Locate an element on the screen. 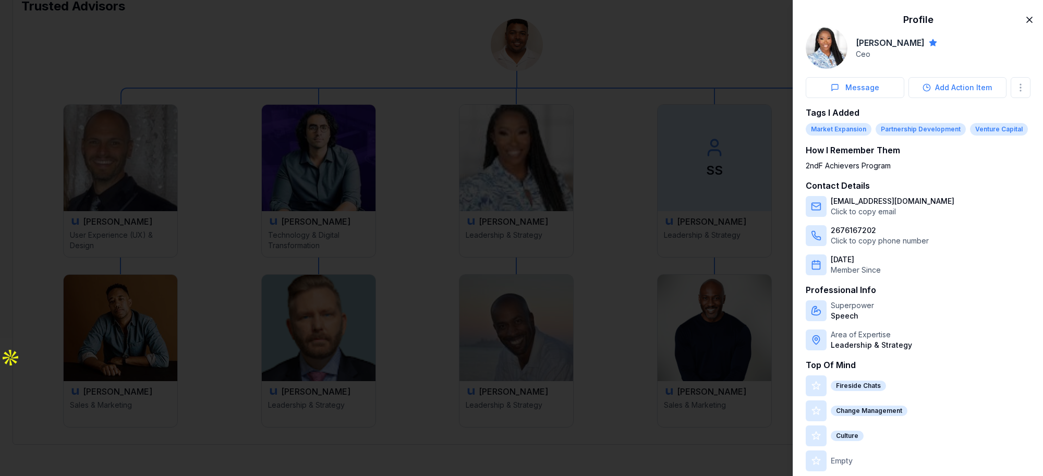 The width and height of the screenshot is (1043, 476). div: Venture Capital is located at coordinates (998, 129).